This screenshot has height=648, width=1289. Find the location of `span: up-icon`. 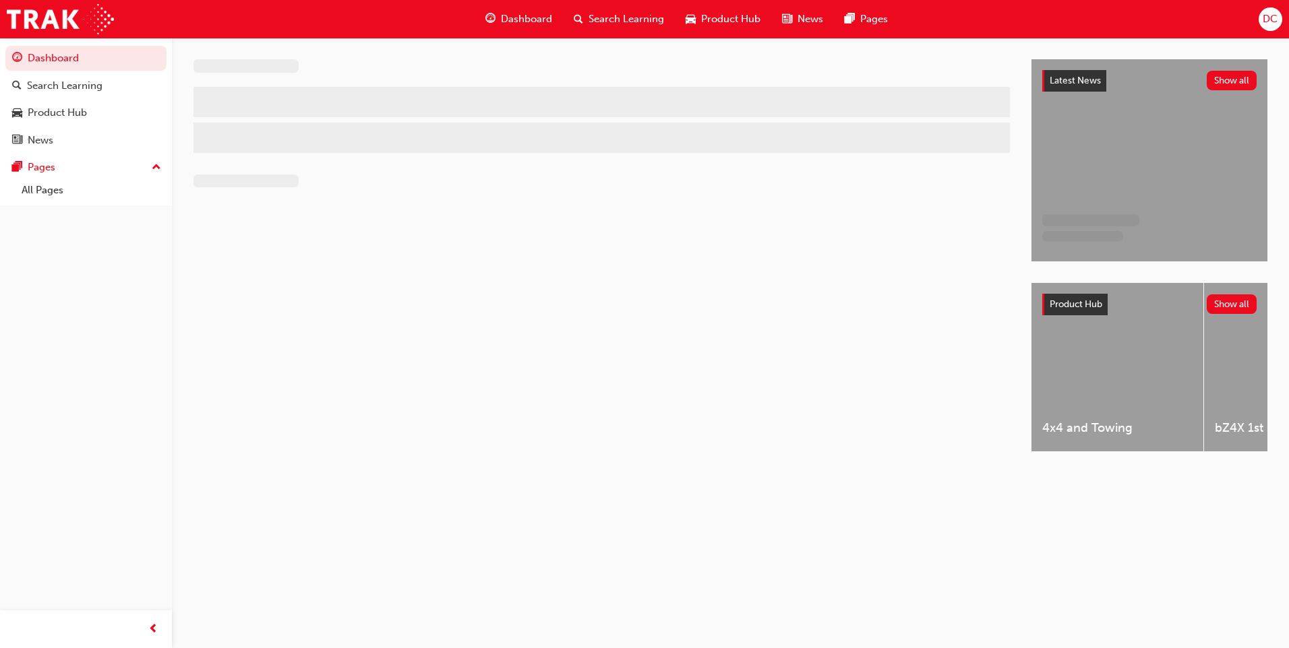

span: up-icon is located at coordinates (156, 168).